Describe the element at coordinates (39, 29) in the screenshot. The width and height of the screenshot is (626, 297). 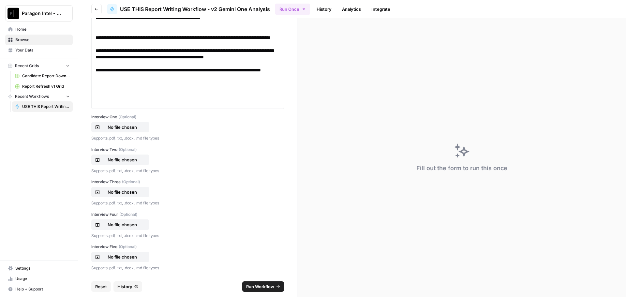
I see `a: Home` at that location.